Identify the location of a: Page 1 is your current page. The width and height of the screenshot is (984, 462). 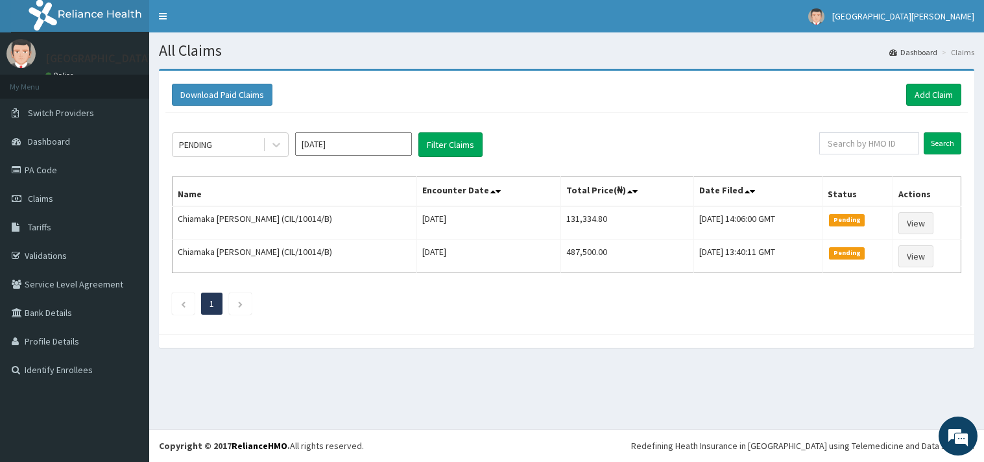
(212, 304).